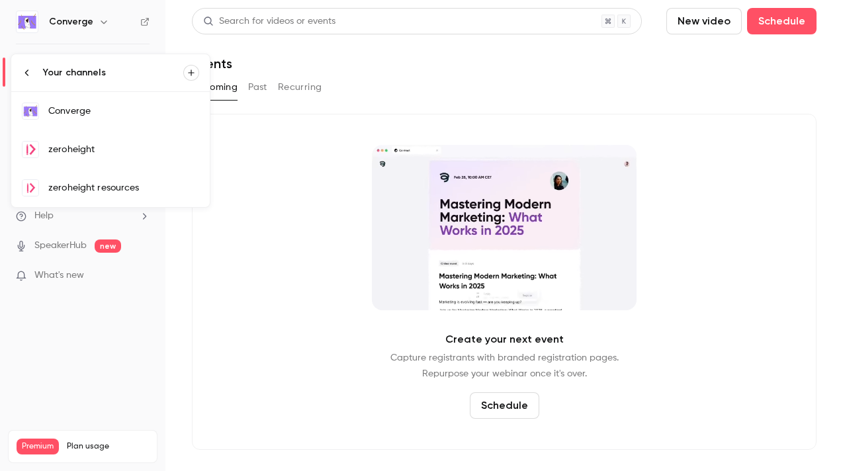  Describe the element at coordinates (30, 188) in the screenshot. I see `img: zeroheight resources` at that location.